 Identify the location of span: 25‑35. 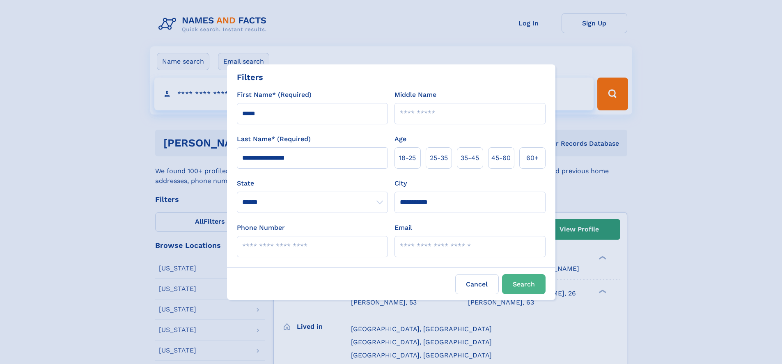
(439, 158).